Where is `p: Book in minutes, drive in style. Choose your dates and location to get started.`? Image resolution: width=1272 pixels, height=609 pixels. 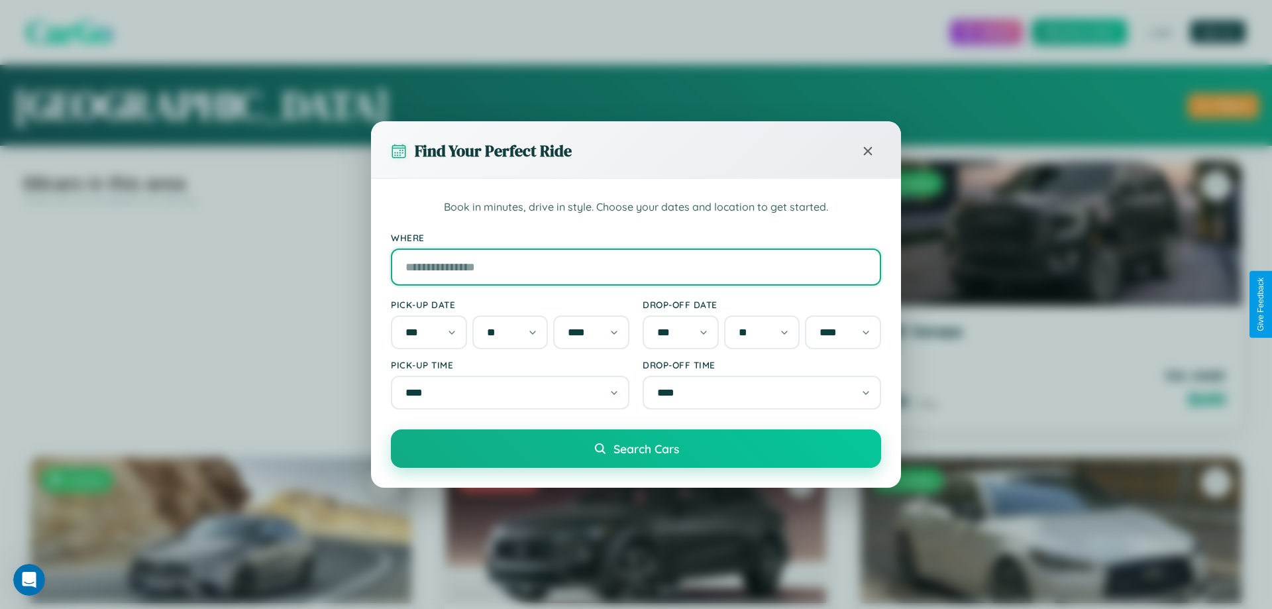 p: Book in minutes, drive in style. Choose your dates and location to get started. is located at coordinates (636, 207).